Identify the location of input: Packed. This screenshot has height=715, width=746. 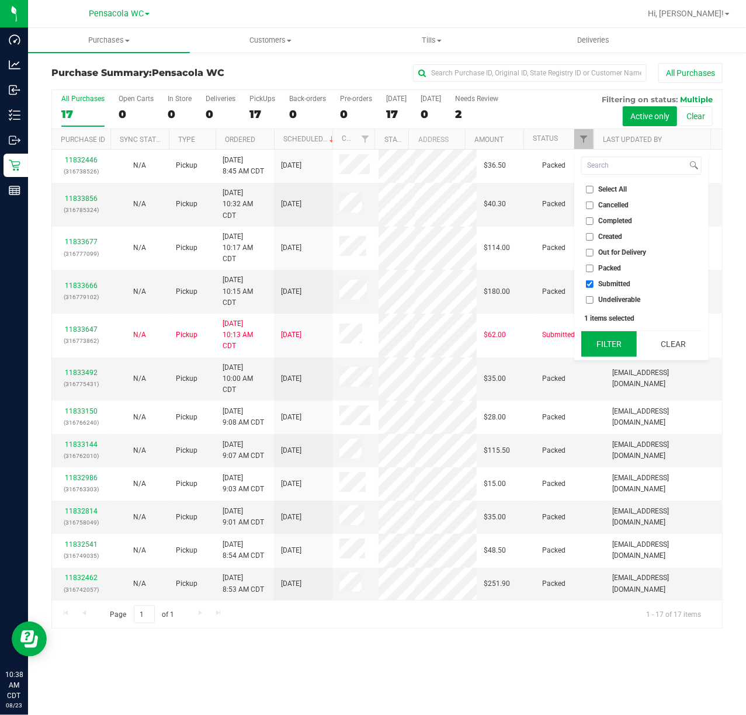
(590, 268).